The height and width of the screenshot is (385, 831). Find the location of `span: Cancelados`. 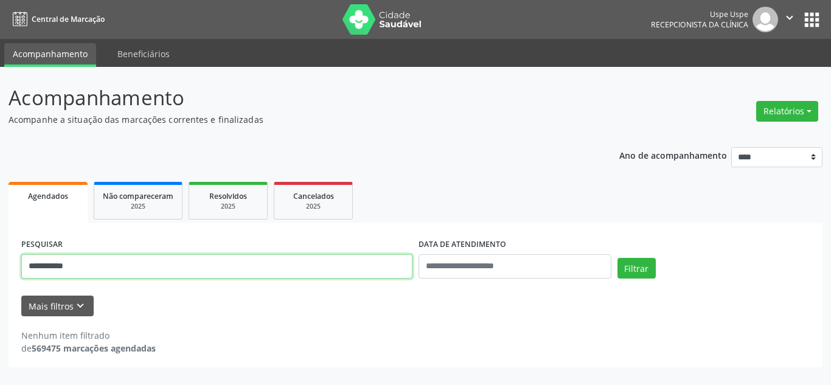

span: Cancelados is located at coordinates (313, 196).